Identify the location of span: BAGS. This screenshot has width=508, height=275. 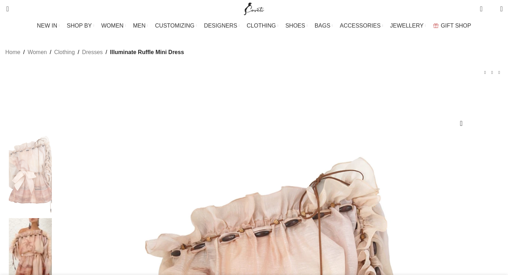
(323, 25).